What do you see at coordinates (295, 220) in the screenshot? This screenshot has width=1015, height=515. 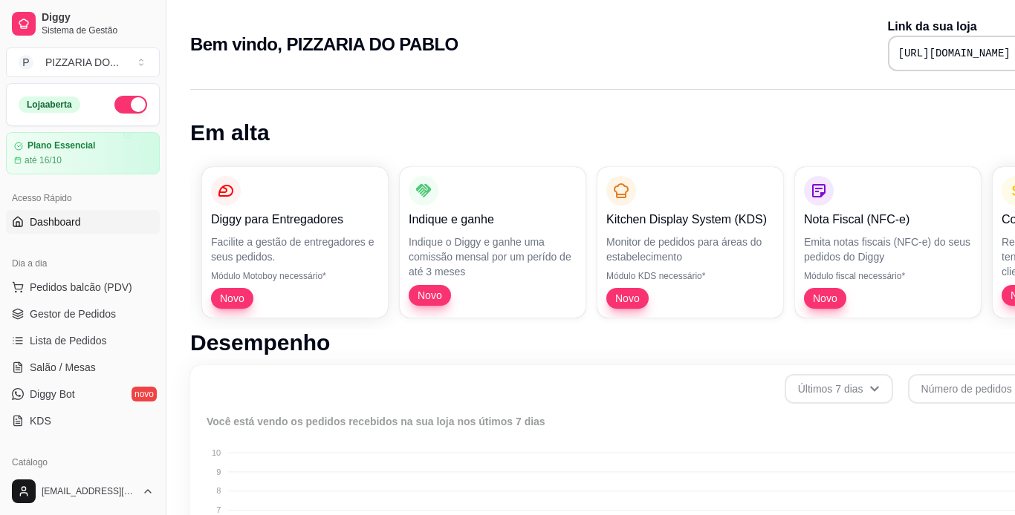 I see `p: Diggy para Entregadores` at bounding box center [295, 220].